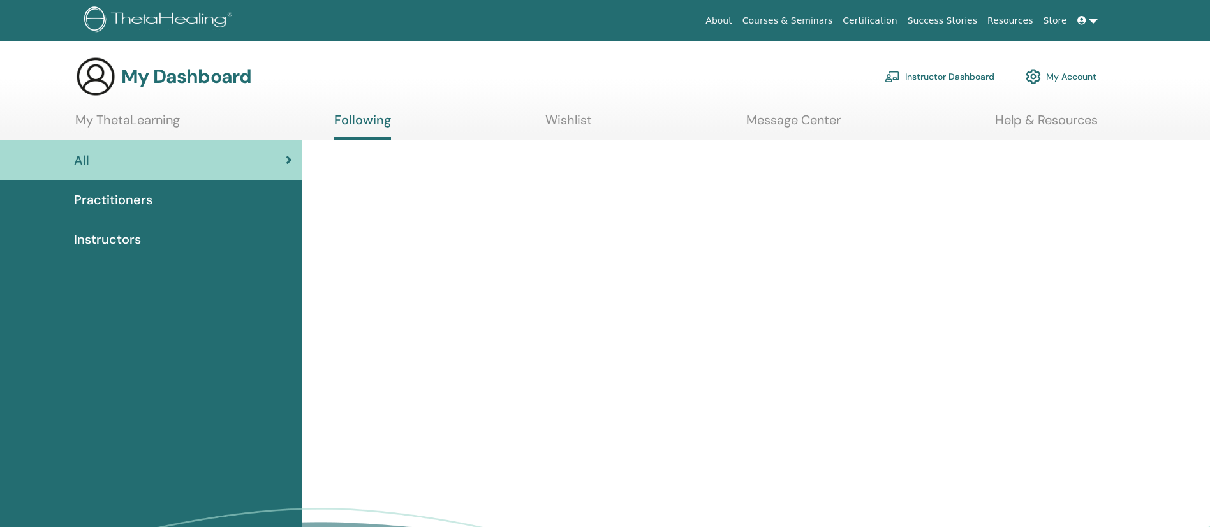 The height and width of the screenshot is (527, 1210). I want to click on span: Practitioners, so click(113, 200).